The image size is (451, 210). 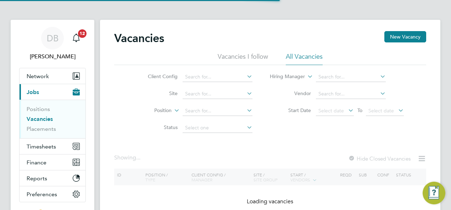 What do you see at coordinates (52, 76) in the screenshot?
I see `button: Network` at bounding box center [52, 76].